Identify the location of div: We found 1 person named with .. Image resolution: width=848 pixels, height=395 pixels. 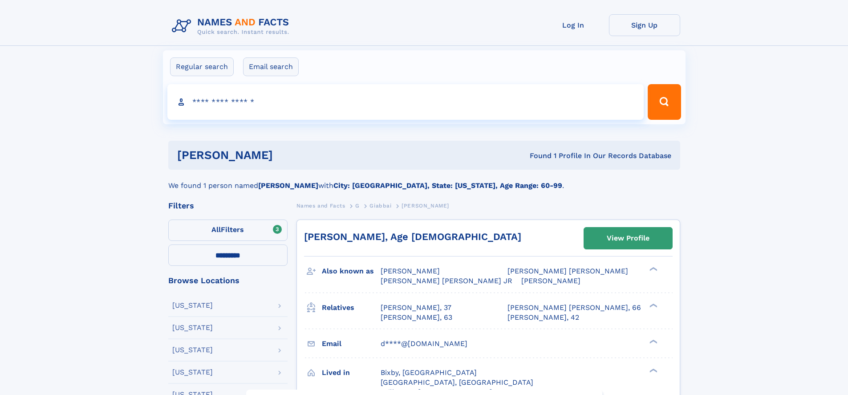
(424, 180).